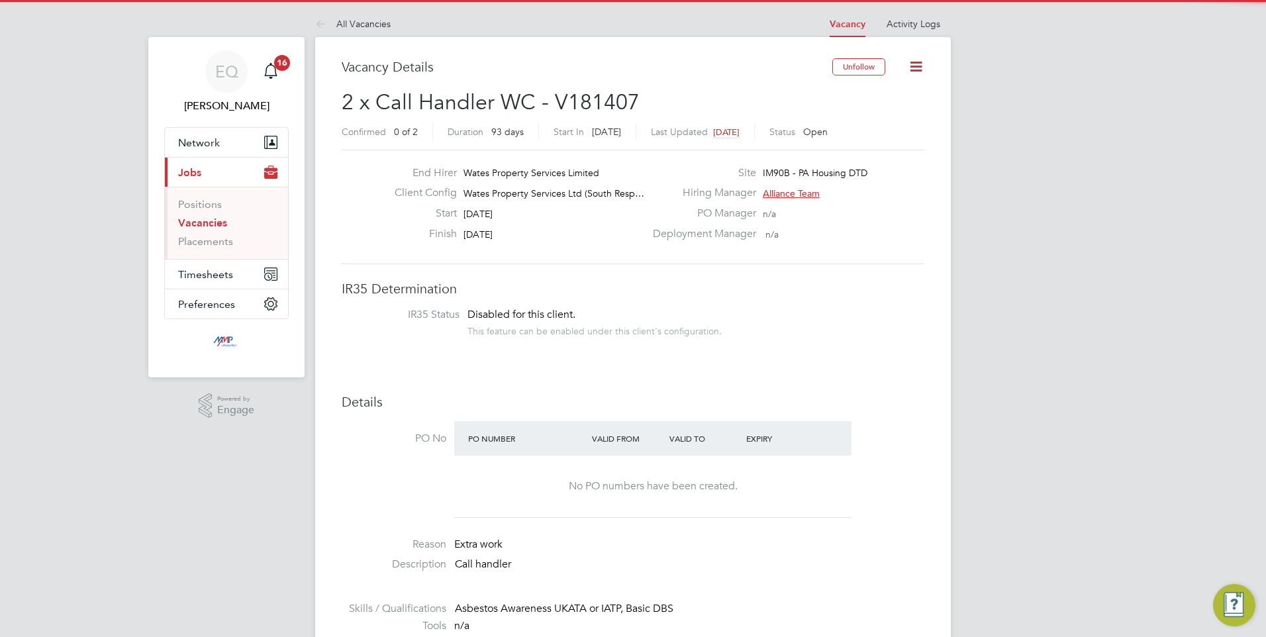 The image size is (1266, 637). What do you see at coordinates (815, 173) in the screenshot?
I see `span: IM90B - PA Housing DTD` at bounding box center [815, 173].